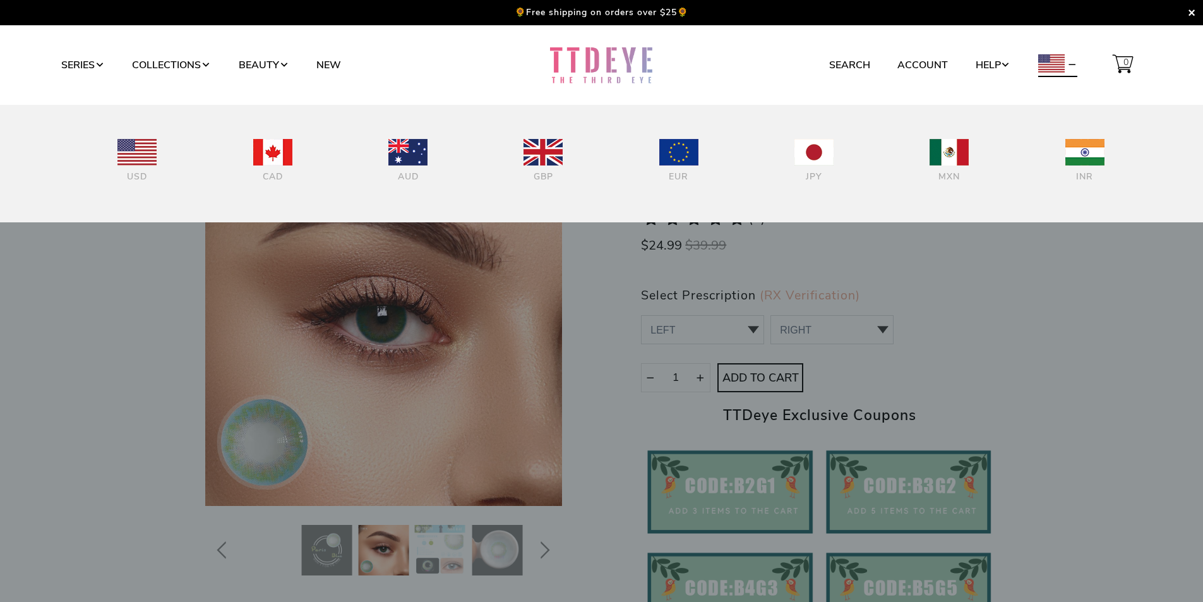  What do you see at coordinates (408, 177) in the screenshot?
I see `div: AUD` at bounding box center [408, 177].